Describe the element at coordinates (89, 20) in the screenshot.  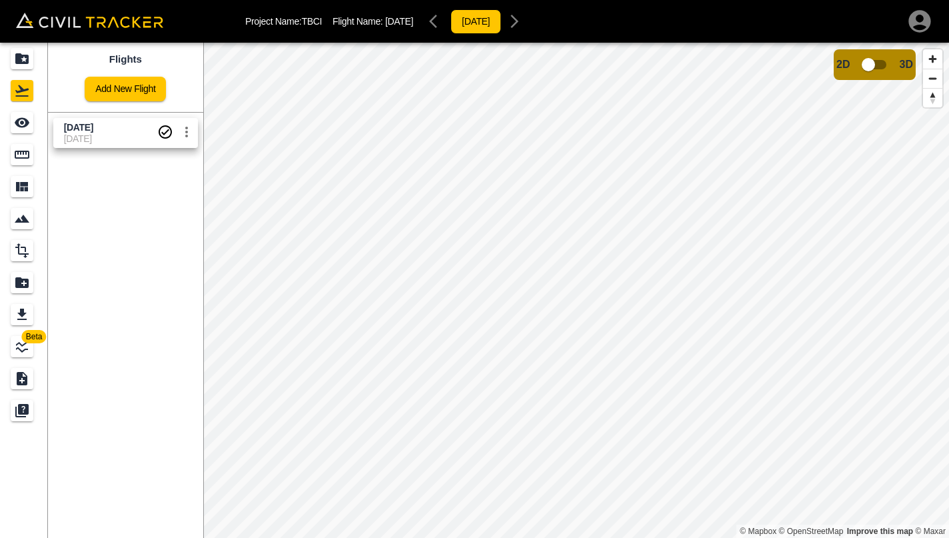
I see `img: Civil Tracker` at that location.